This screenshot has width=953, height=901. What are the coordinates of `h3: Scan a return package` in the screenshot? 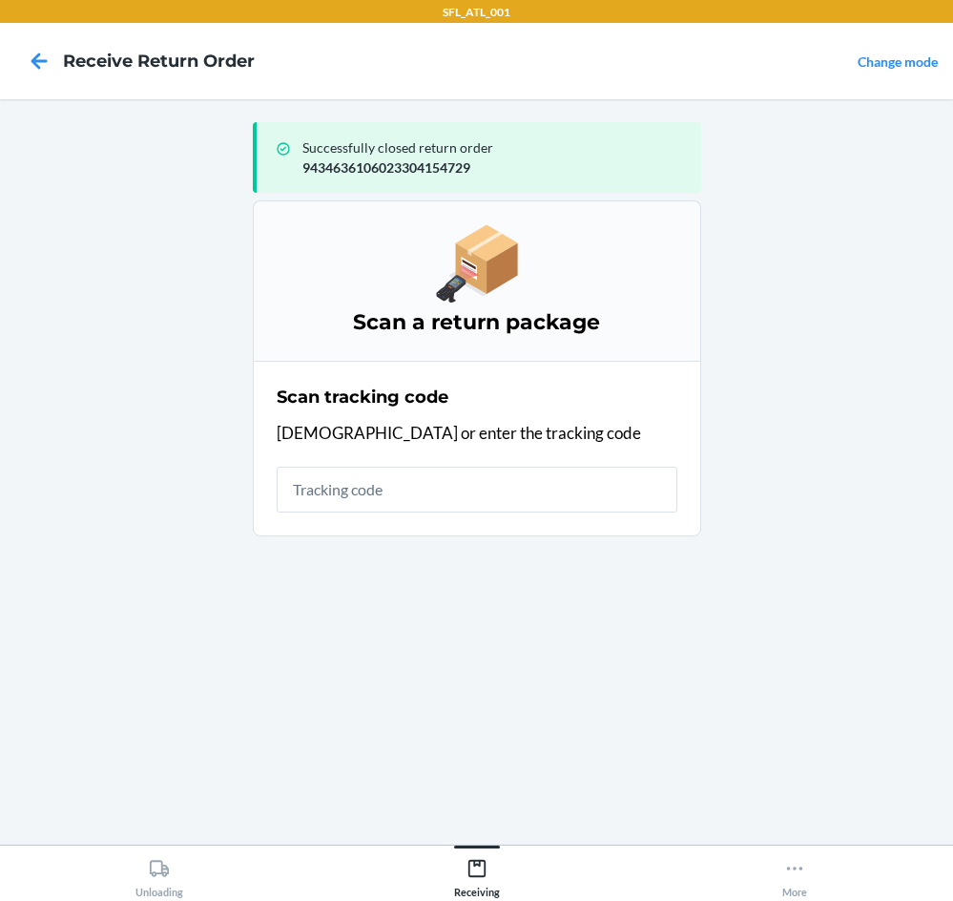 It's located at (477, 322).